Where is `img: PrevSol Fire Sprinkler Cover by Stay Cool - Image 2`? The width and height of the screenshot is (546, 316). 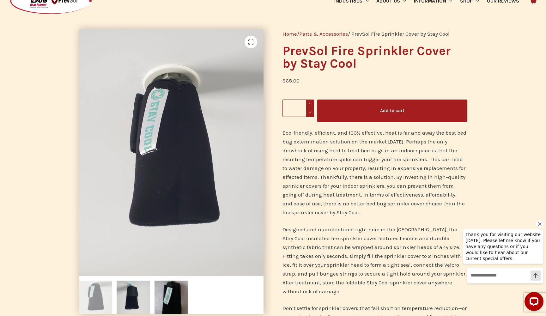 img: PrevSol Fire Sprinkler Cover by Stay Cool - Image 2 is located at coordinates (133, 297).